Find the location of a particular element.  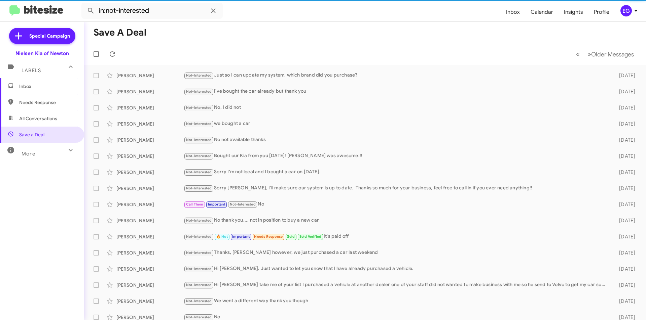

span: Special Campaign is located at coordinates (49, 36).